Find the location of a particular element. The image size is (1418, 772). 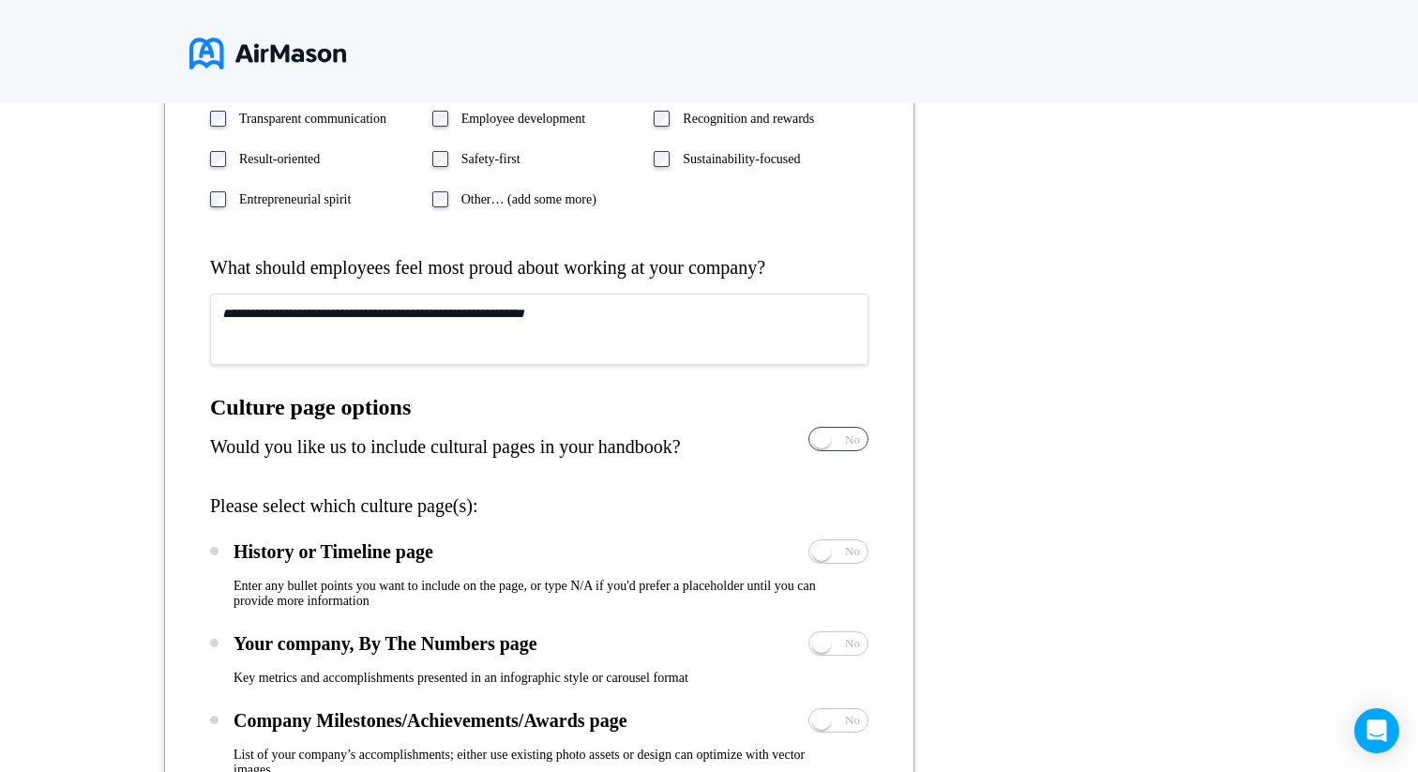

div: What should employees feel most proud about working at your company? is located at coordinates (539, 267).